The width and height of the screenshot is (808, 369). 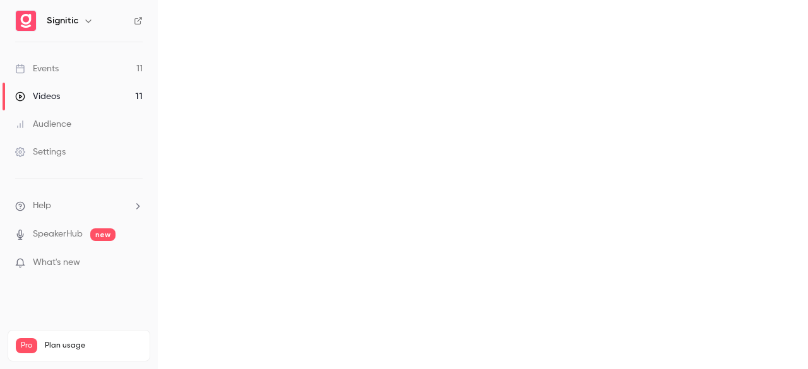 What do you see at coordinates (37, 97) in the screenshot?
I see `div: Videos` at bounding box center [37, 97].